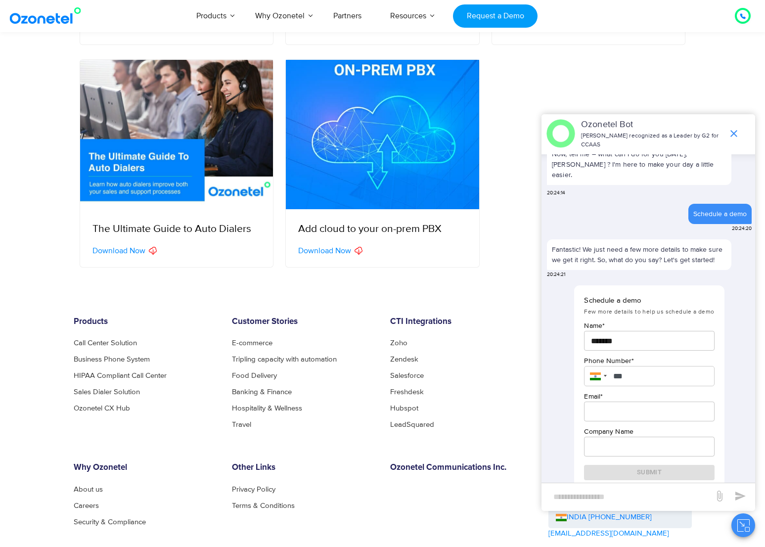 The height and width of the screenshot is (547, 765). What do you see at coordinates (254, 489) in the screenshot?
I see `a: Privacy Policy` at bounding box center [254, 489].